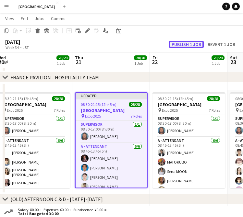 The width and height of the screenshot is (243, 217). I want to click on span: Fri, so click(155, 58).